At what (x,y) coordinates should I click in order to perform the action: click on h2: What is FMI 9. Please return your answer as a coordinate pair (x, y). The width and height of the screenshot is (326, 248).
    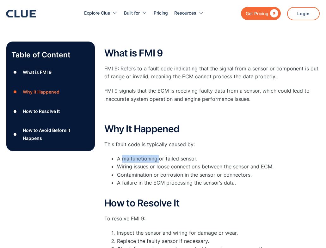
    Looking at the image, I should click on (212, 53).